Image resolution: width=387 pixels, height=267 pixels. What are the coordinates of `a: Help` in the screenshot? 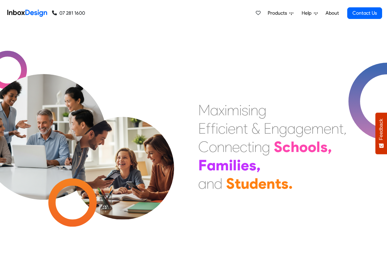 It's located at (309, 13).